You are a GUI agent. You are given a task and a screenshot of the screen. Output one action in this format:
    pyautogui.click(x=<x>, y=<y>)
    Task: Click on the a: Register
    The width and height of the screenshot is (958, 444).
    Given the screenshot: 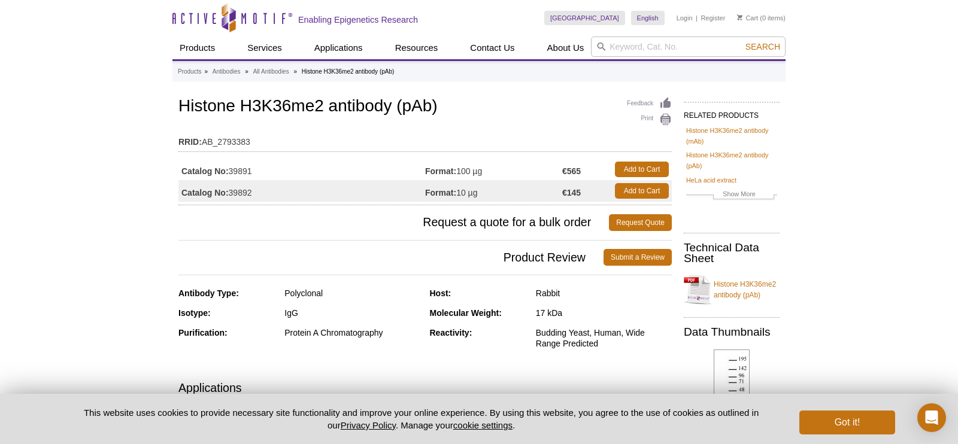 What is the action you would take?
    pyautogui.click(x=712, y=18)
    